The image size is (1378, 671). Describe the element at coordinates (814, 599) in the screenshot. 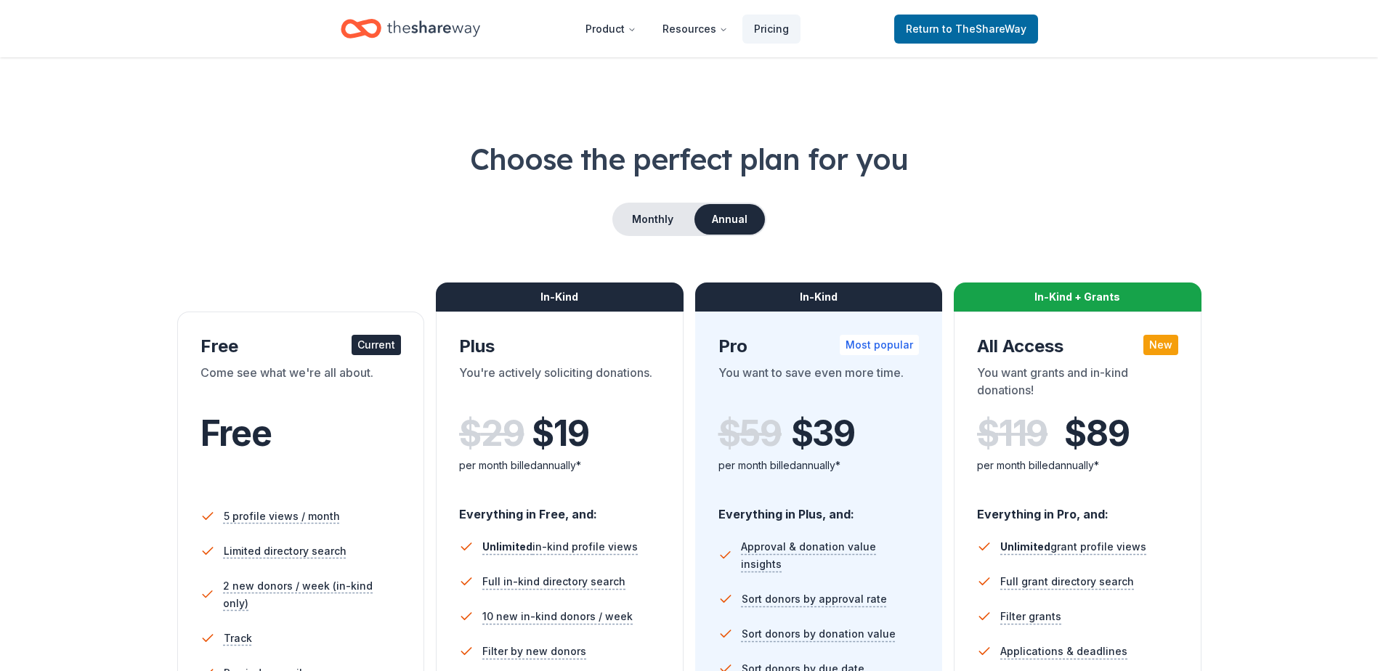

I see `span: Sort donors by approval rate` at that location.